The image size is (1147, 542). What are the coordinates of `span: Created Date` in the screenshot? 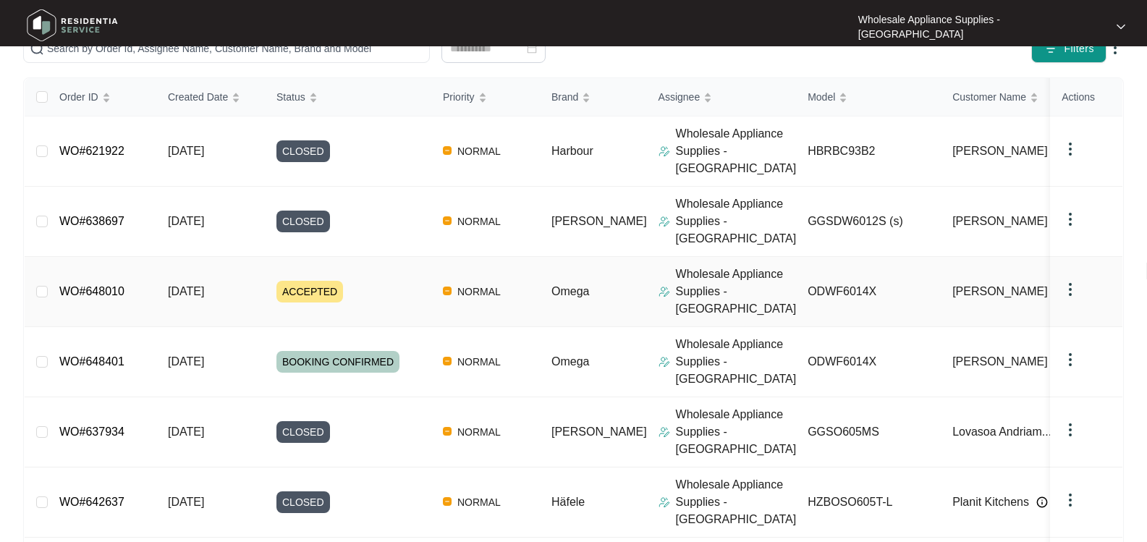 It's located at (198, 97).